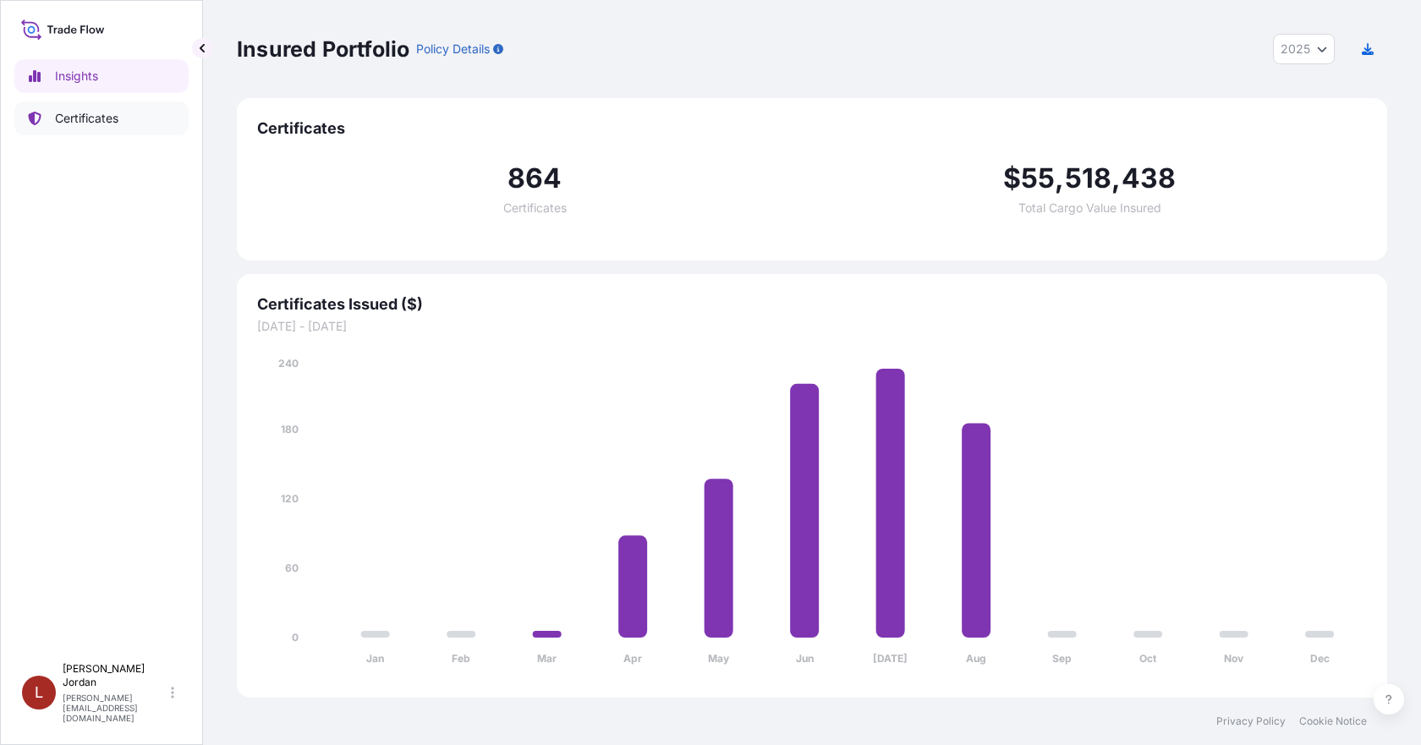  Describe the element at coordinates (295, 637) in the screenshot. I see `tspan: 0` at that location.